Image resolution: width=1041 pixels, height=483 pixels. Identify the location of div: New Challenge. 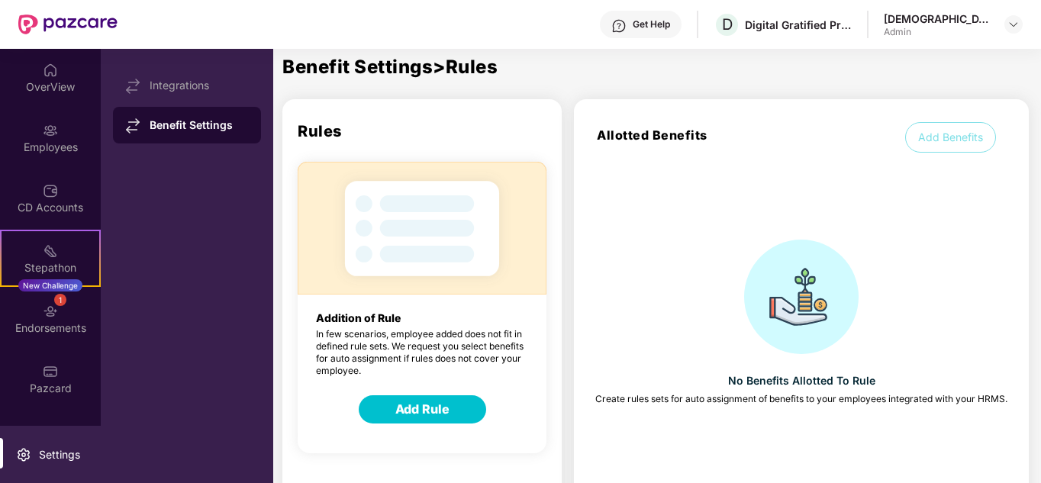
(50, 286).